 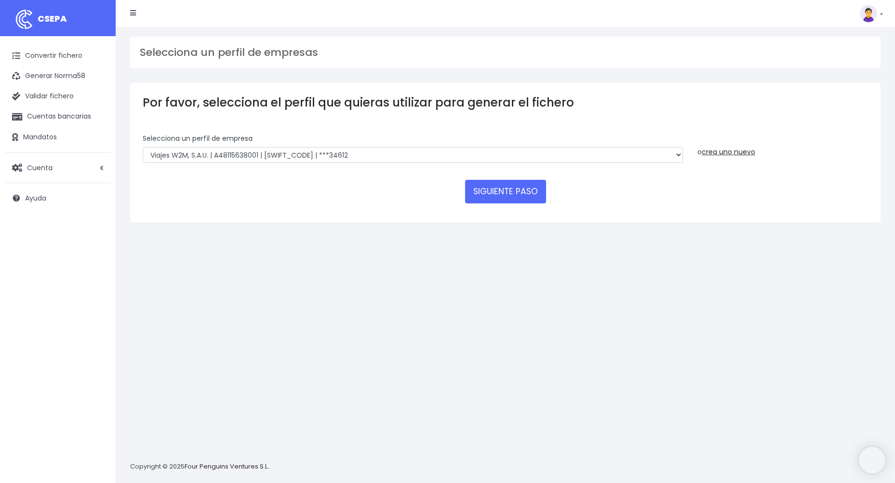 I want to click on label: Selecciona un perfíl de empresa, so click(x=198, y=138).